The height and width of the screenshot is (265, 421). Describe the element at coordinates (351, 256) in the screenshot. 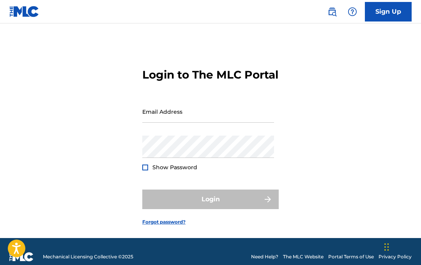

I see `a: Portal Terms of Use` at that location.